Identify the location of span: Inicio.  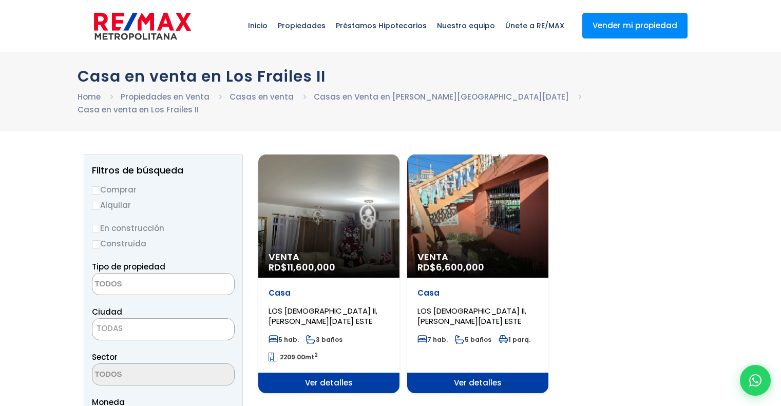
(258, 26).